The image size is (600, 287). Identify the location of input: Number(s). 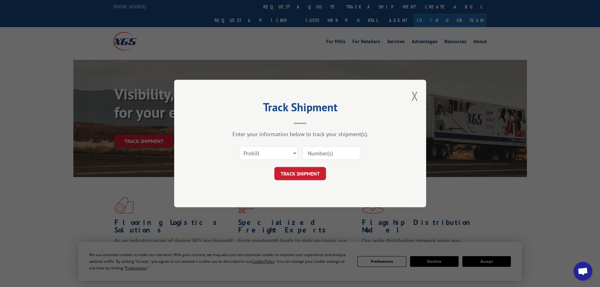
(331, 153).